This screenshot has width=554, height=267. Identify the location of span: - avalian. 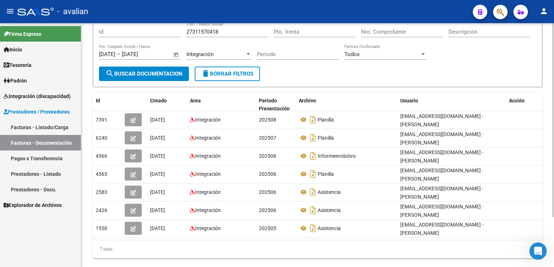
(72, 12).